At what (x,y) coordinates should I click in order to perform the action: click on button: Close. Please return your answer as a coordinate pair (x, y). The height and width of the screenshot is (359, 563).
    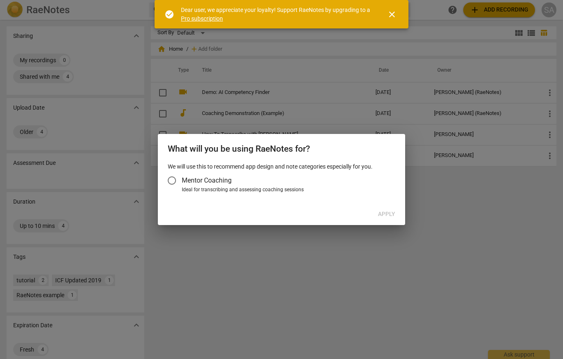
    Looking at the image, I should click on (392, 14).